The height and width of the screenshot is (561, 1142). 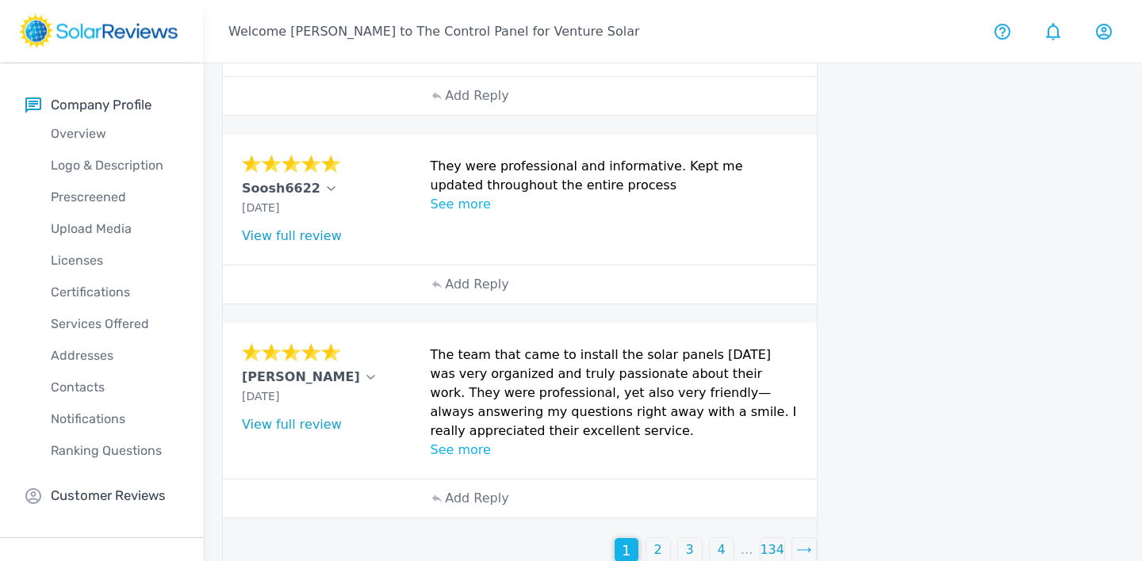 I want to click on p: Customer Reviews, so click(x=108, y=495).